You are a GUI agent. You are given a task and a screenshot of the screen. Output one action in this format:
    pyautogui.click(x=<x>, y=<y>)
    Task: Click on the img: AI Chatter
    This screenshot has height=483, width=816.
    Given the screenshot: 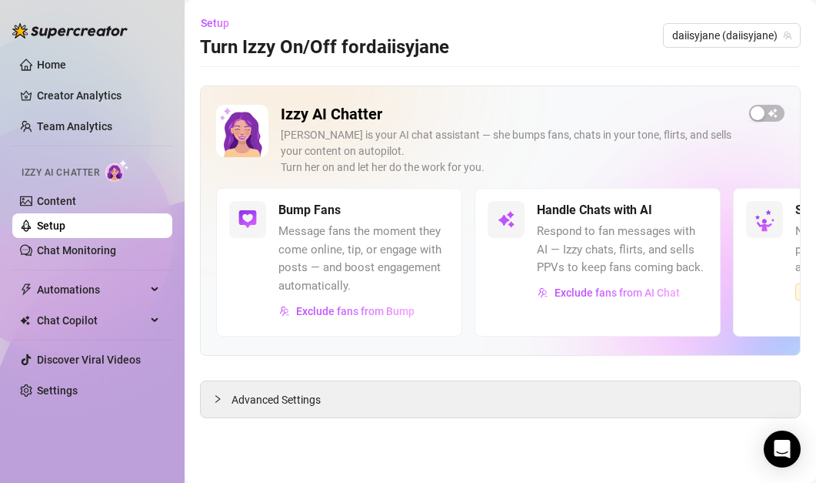 What is the action you would take?
    pyautogui.click(x=117, y=170)
    